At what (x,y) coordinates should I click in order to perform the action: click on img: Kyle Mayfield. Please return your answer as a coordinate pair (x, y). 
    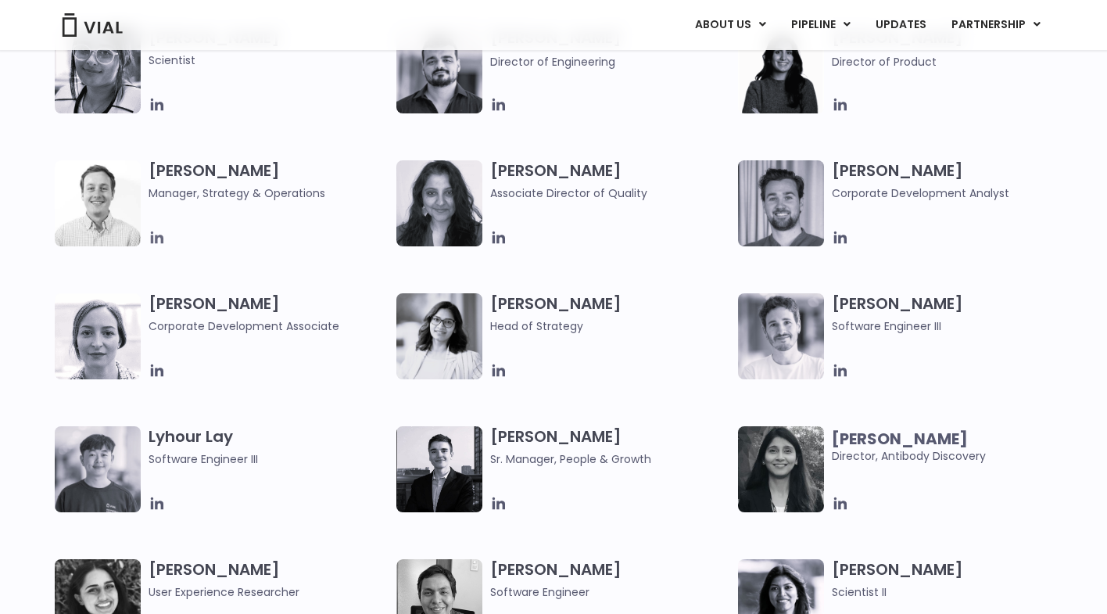
    Looking at the image, I should click on (98, 203).